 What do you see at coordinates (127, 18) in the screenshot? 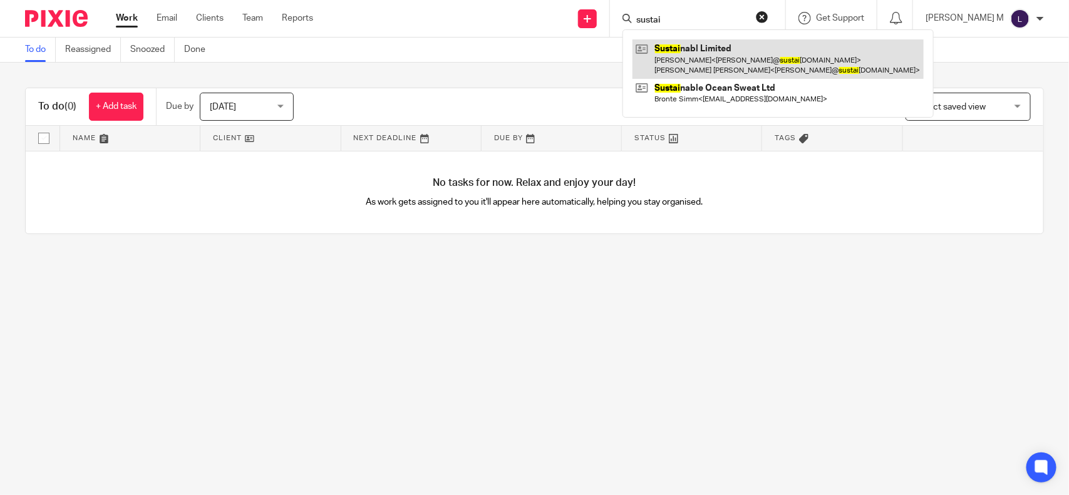
I see `a: Work` at bounding box center [127, 18].